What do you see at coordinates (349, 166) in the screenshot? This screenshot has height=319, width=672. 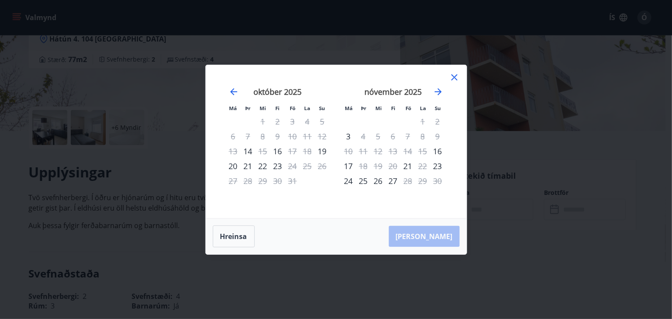 I see `div: 17` at bounding box center [349, 166].